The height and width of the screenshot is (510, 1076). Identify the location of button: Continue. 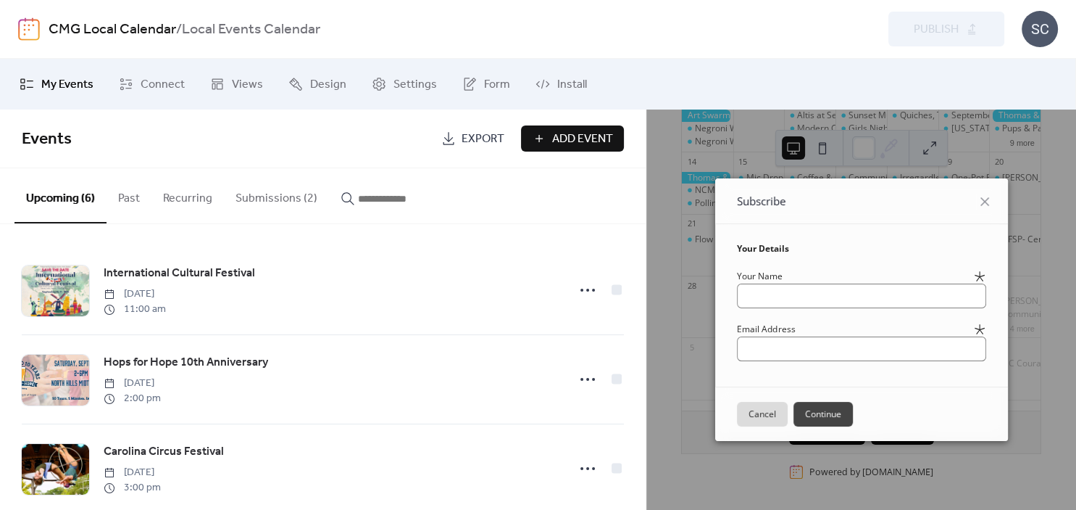
(823, 414).